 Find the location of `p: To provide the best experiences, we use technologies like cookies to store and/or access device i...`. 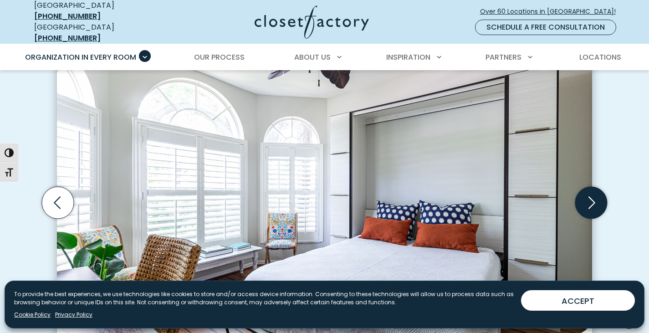

p: To provide the best experiences, we use technologies like cookies to store and/or access device i... is located at coordinates (264, 299).